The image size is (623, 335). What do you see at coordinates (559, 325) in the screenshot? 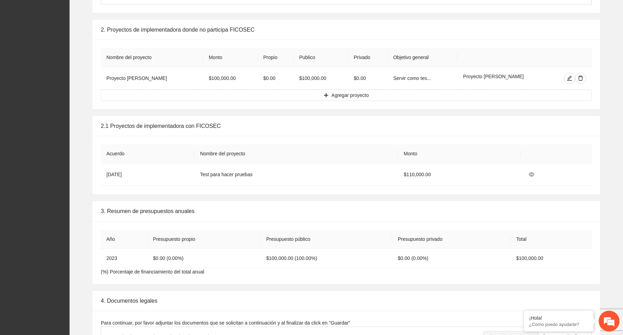
I see `p: ¿Cómo puedo ayudarte?` at bounding box center [559, 325].